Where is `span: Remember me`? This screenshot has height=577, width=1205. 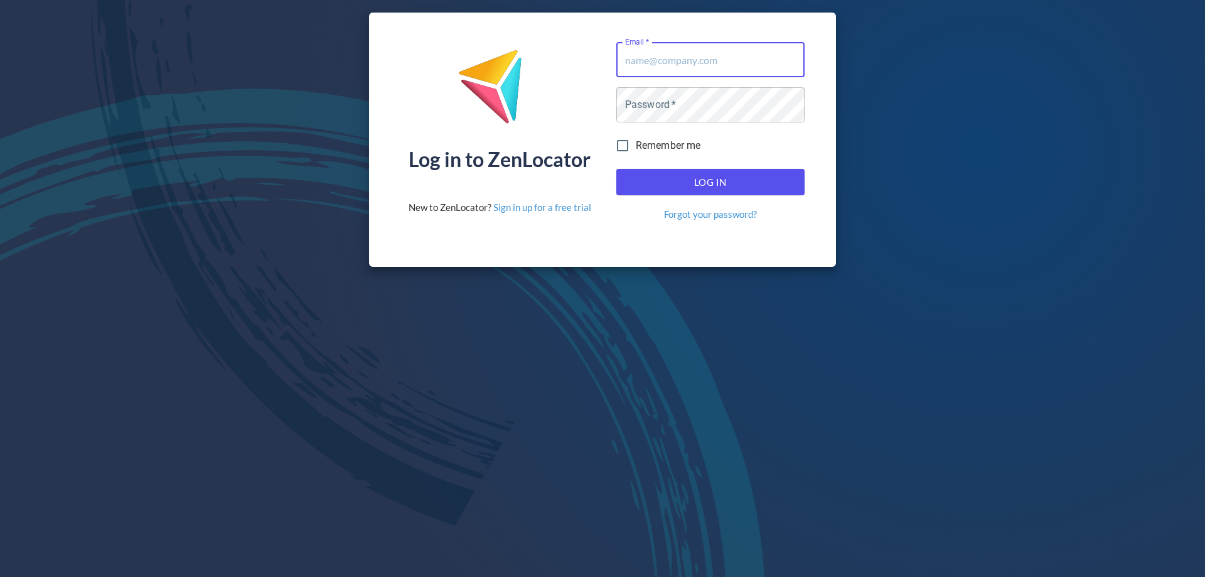
span: Remember me is located at coordinates (669, 146).